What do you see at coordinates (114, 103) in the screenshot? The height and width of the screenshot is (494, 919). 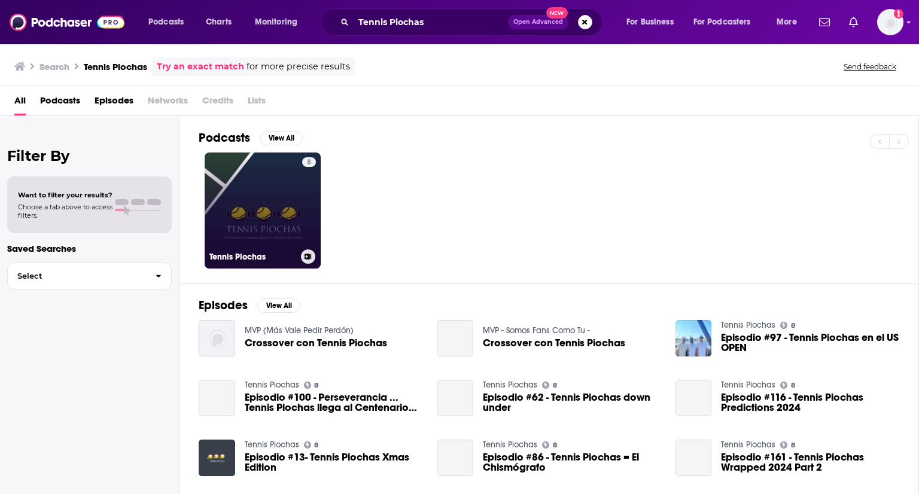 I see `a: Episodes` at bounding box center [114, 103].